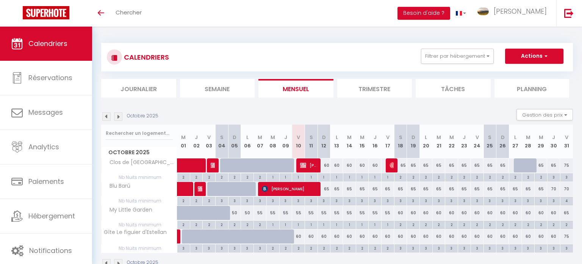  What do you see at coordinates (414, 141) in the screenshot?
I see `th: 19` at bounding box center [414, 141].